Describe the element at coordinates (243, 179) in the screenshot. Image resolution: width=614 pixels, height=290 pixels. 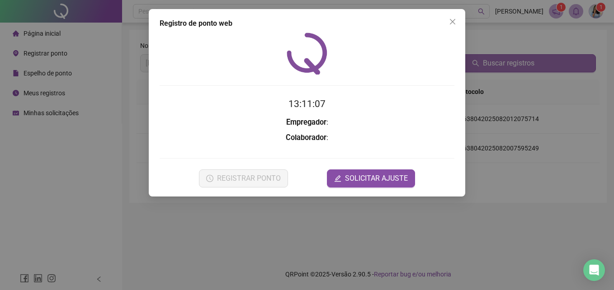
I see `button: REGISTRAR PONTO` at that location.